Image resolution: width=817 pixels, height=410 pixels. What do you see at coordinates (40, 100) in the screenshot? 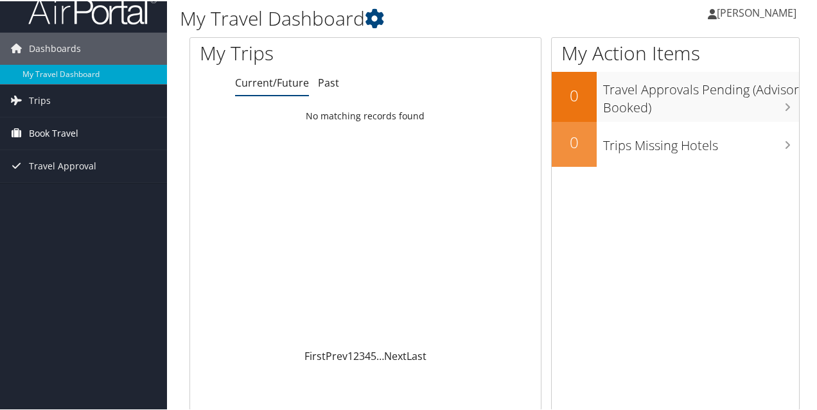
I see `span: Trips` at bounding box center [40, 100].